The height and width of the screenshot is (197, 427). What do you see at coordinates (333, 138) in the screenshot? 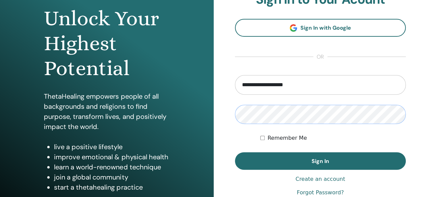
I see `div: Keep me authenticated indefinitely or until I manually logout` at bounding box center [333, 138].